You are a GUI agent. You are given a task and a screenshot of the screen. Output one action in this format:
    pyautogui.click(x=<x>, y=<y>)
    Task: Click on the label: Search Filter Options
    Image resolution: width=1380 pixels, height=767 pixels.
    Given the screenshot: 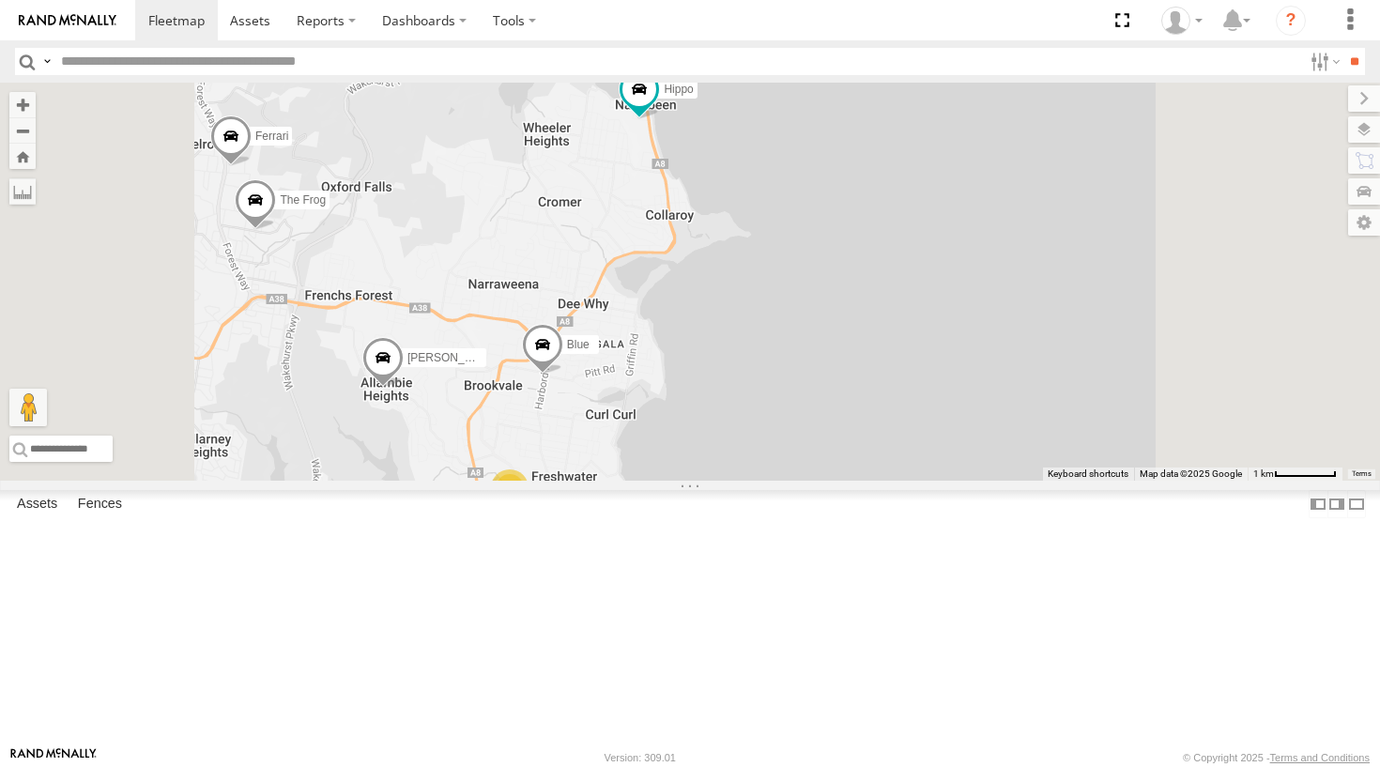 What is the action you would take?
    pyautogui.click(x=1322, y=61)
    